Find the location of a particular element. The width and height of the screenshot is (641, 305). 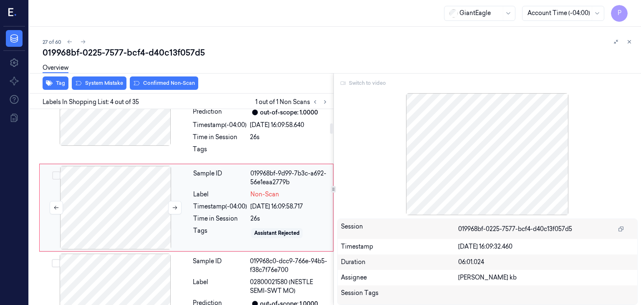

a: Overview is located at coordinates (55, 68).